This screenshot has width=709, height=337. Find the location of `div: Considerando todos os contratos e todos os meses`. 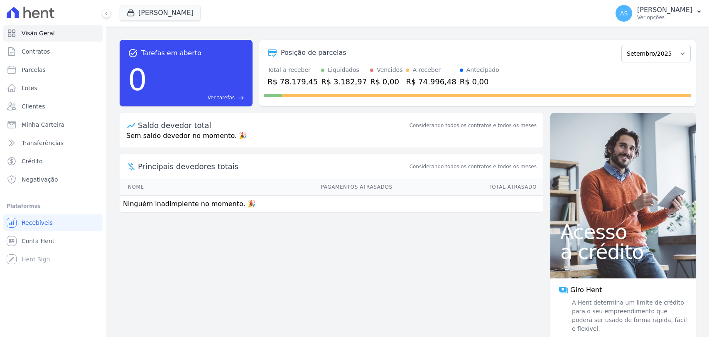

div: Considerando todos os contratos e todos os meses is located at coordinates (473, 126).